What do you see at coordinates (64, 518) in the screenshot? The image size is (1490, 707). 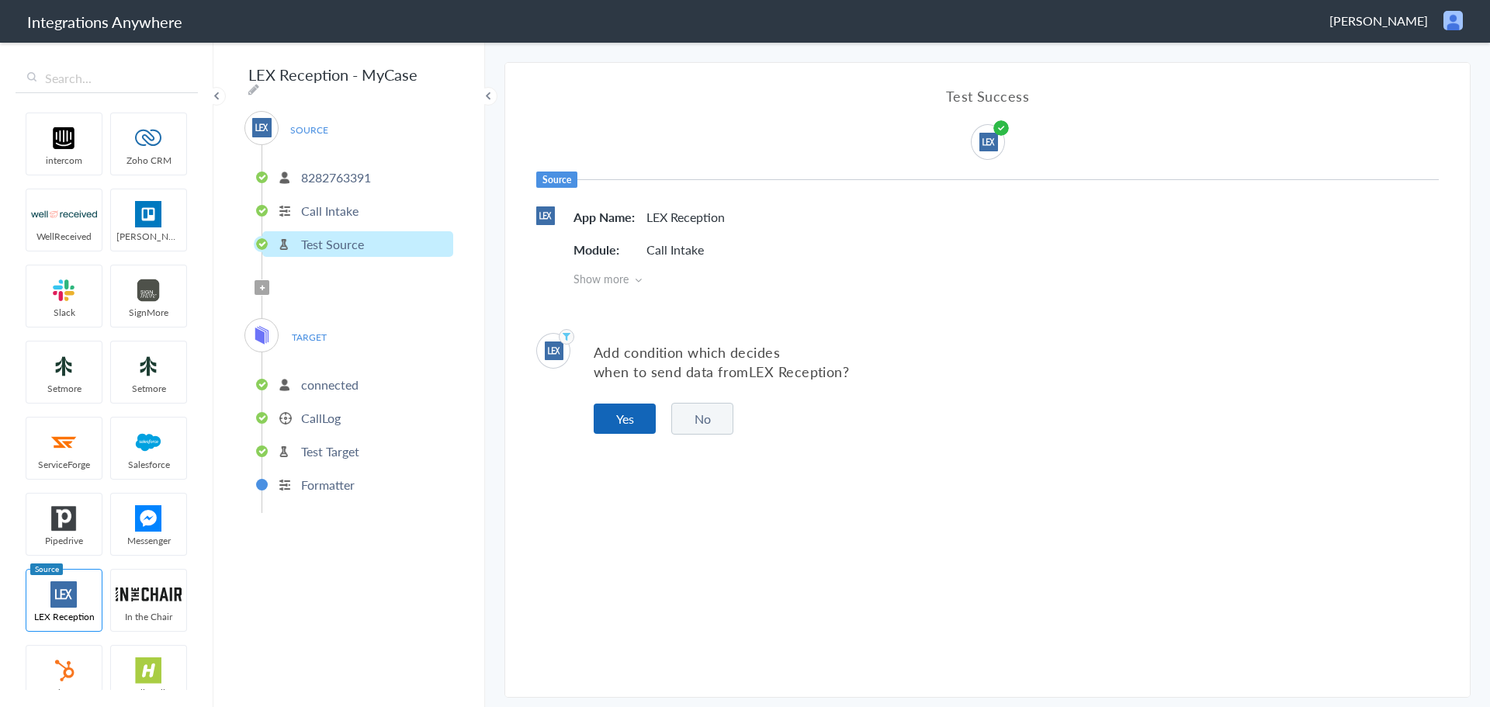 I see `img: pipedrive.png` at bounding box center [64, 518].